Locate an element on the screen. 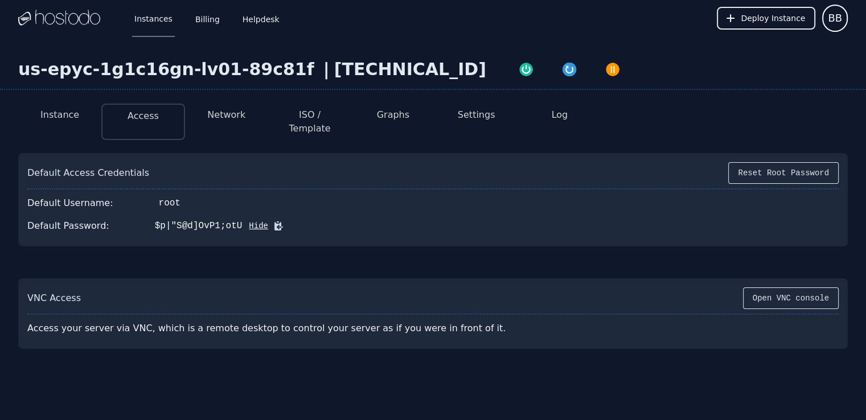 Image resolution: width=866 pixels, height=420 pixels. div: Default Username: is located at coordinates (70, 203).